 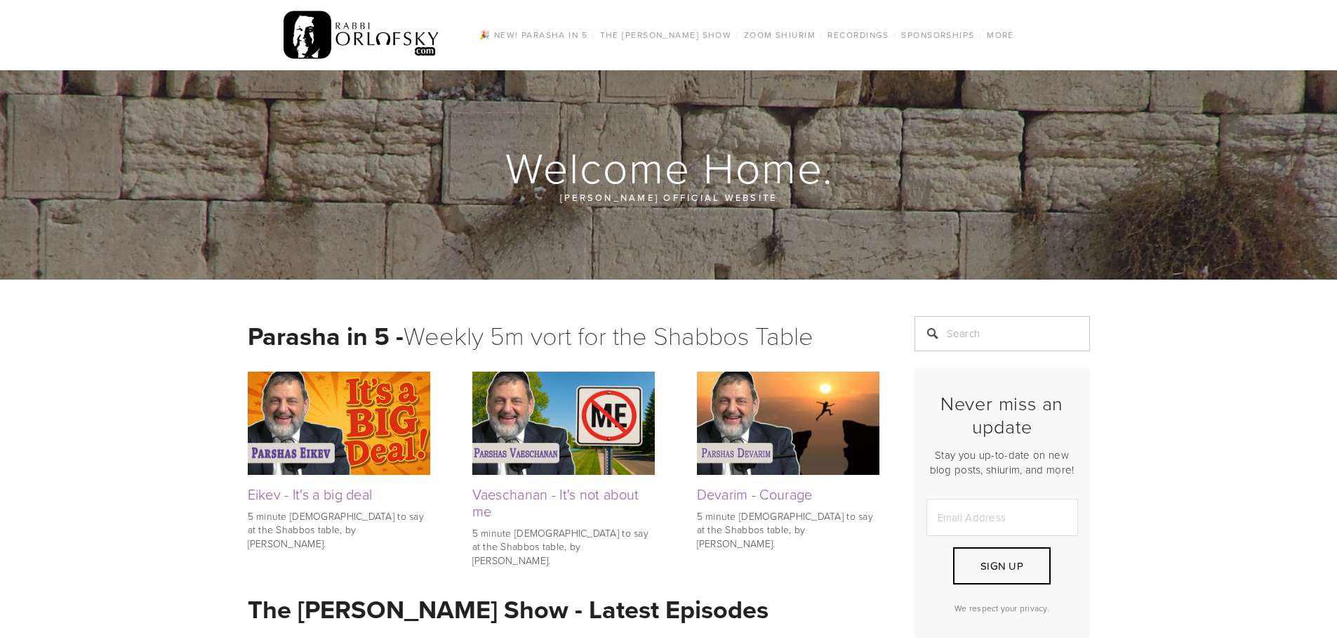 I want to click on a: Sponsorships, so click(x=938, y=35).